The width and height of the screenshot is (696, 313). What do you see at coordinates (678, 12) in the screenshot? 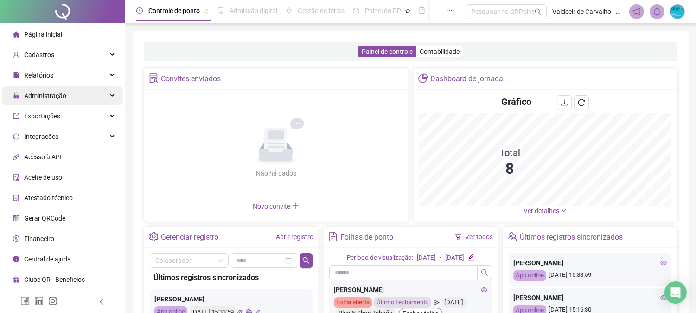
I see `img: 19474` at bounding box center [678, 12].